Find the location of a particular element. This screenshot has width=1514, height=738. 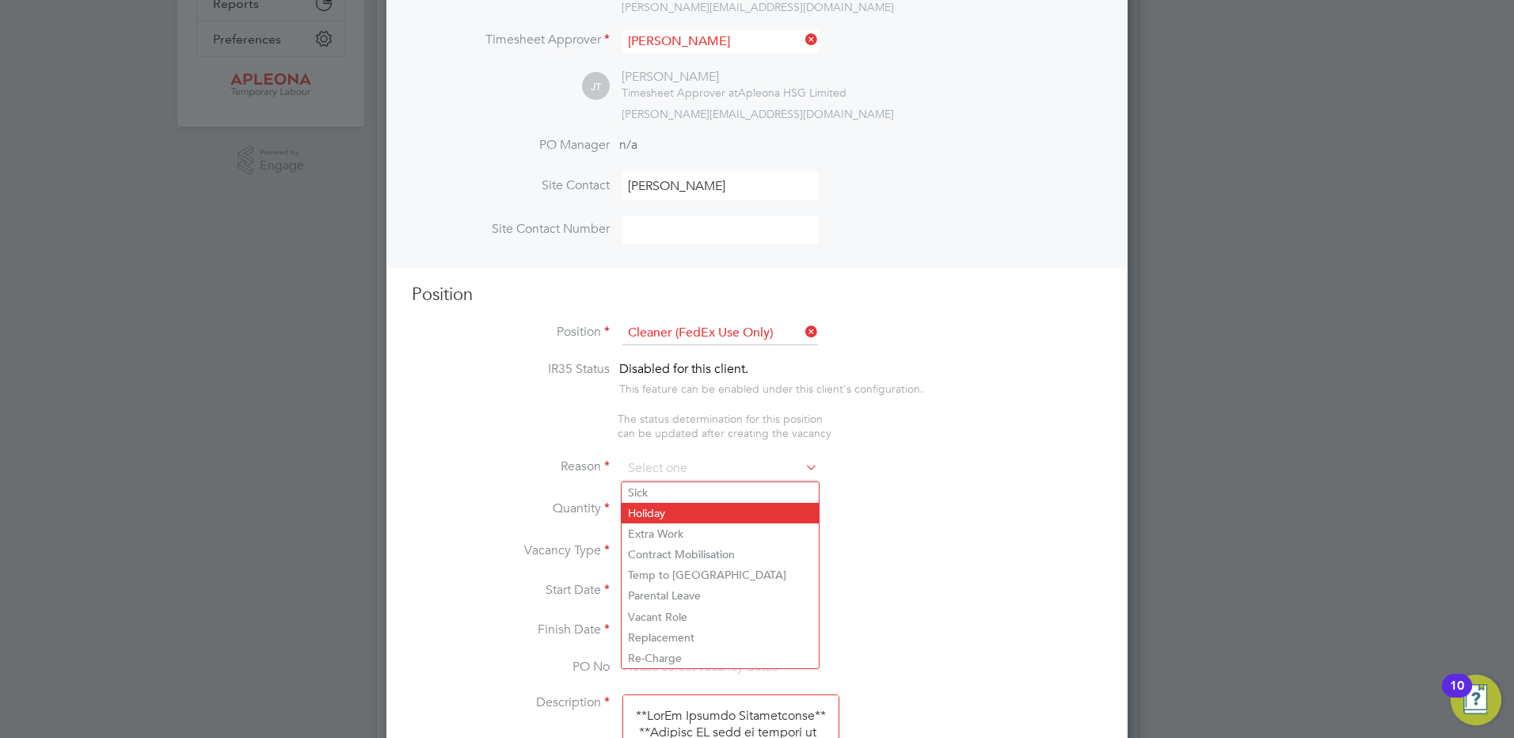

label: Quantity is located at coordinates (511, 508).